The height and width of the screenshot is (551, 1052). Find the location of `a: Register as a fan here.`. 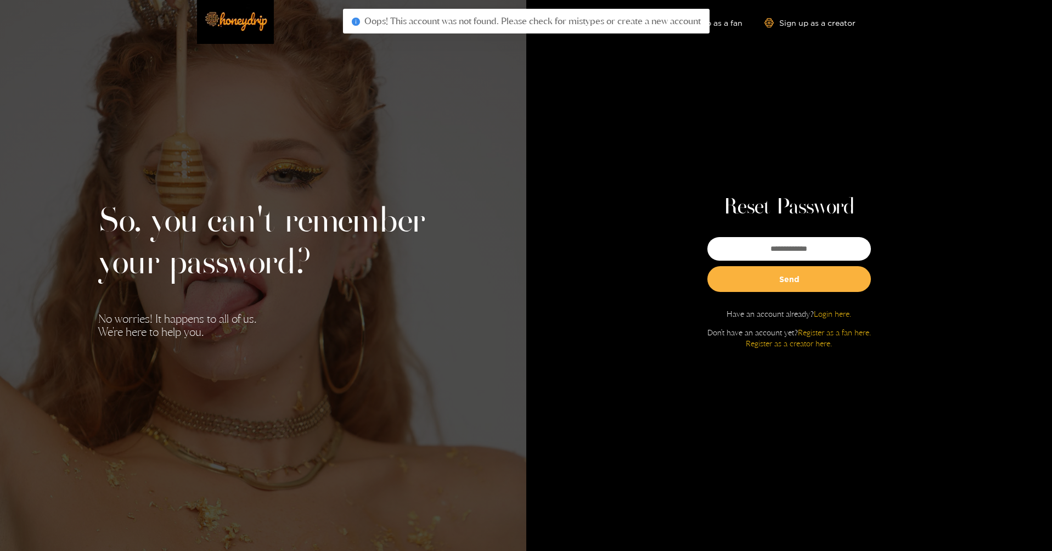

a: Register as a fan here. is located at coordinates (835, 332).